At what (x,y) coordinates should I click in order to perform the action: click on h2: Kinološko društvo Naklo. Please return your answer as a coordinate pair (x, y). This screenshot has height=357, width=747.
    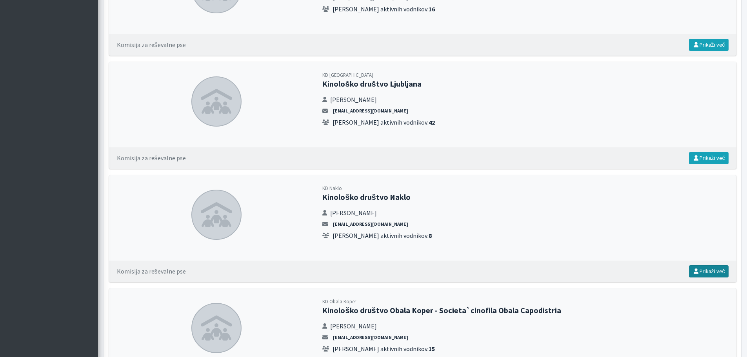
    Looking at the image, I should click on (525, 197).